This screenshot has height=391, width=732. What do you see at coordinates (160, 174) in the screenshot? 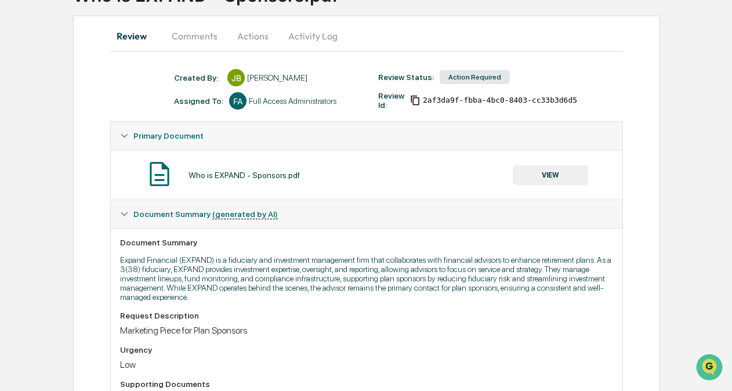
I see `img: Document Icon` at bounding box center [160, 174].